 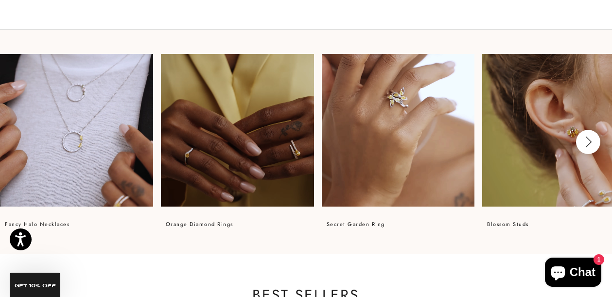 I want to click on span: GET 10% Off, so click(x=35, y=286).